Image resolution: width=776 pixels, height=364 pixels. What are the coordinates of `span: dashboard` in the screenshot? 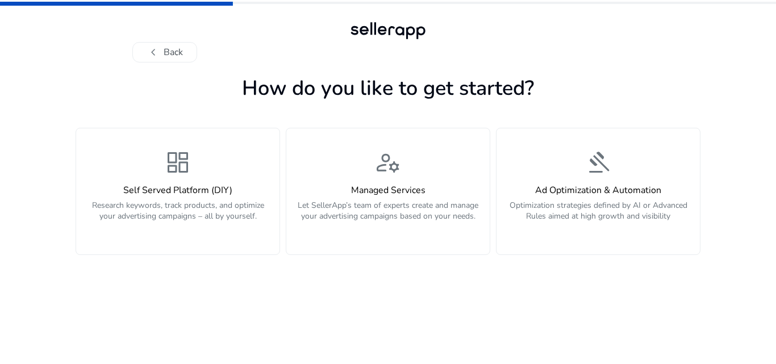 It's located at (178, 162).